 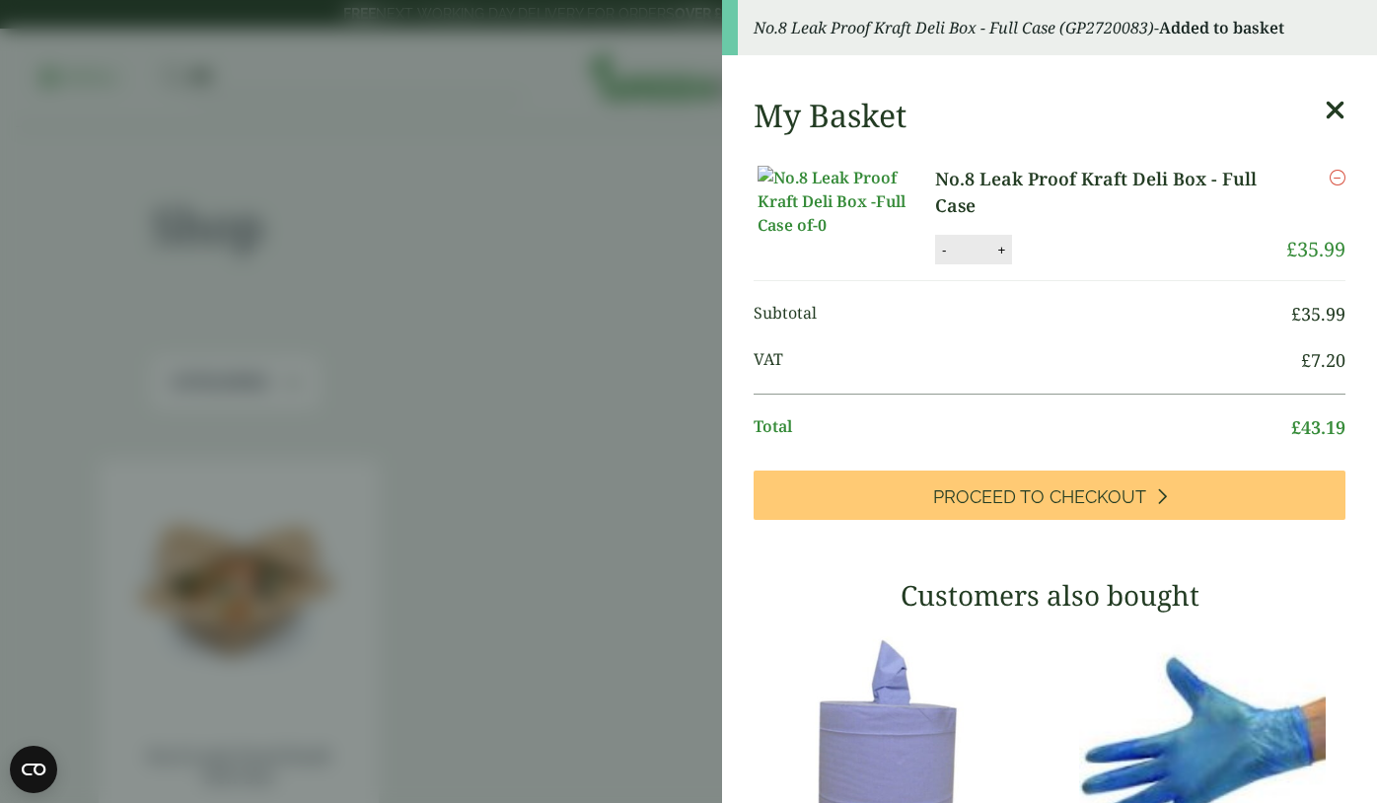 I want to click on a: Remove this item, so click(x=1337, y=178).